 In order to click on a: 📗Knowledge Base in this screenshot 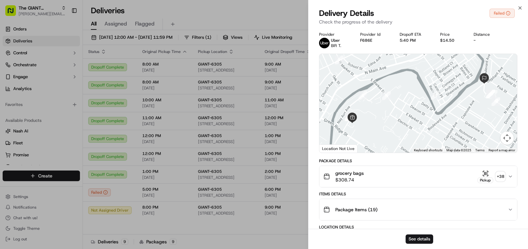, I will do `click(29, 100)`.